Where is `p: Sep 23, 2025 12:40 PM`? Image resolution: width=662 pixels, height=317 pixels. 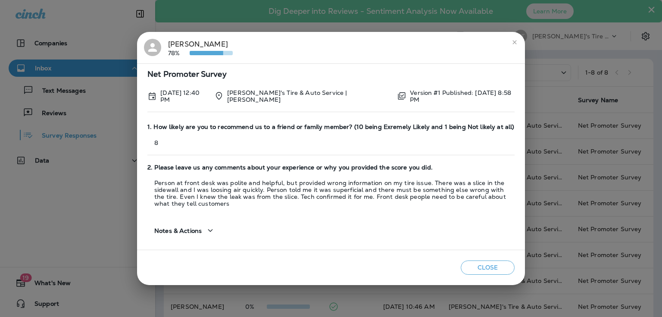
p: Sep 23, 2025 12:40 PM is located at coordinates (184, 96).